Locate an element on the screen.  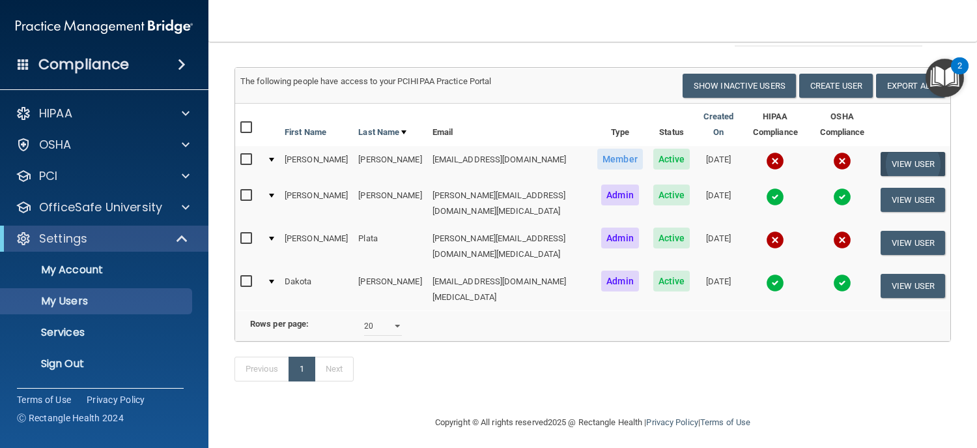
img: PMB logo is located at coordinates (104, 27).